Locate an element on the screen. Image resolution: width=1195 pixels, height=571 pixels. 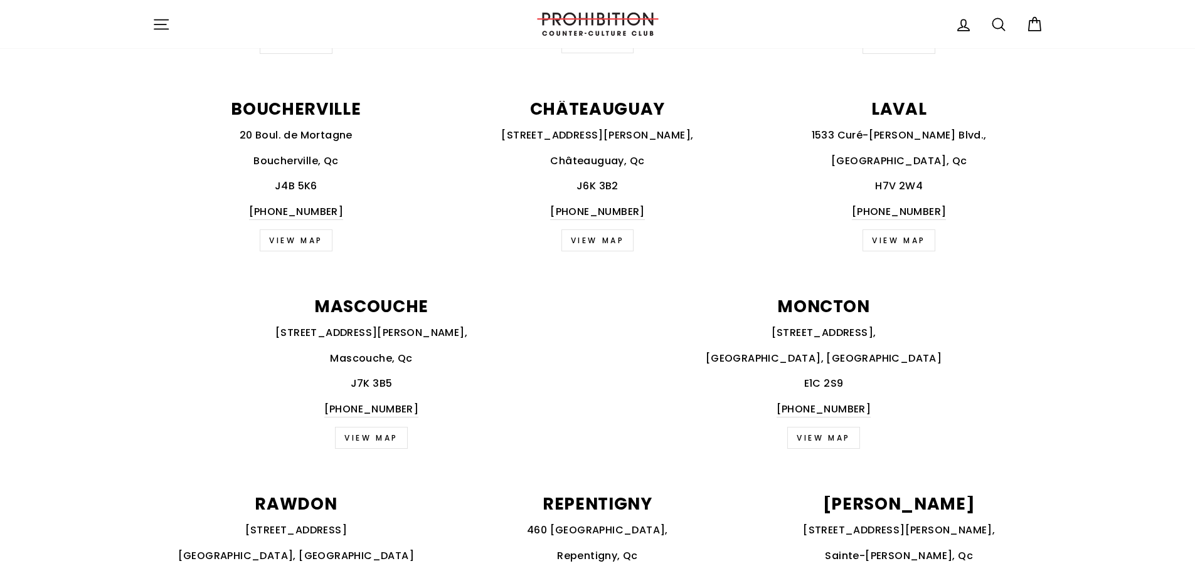
p: H7V 2W4 is located at coordinates (899, 186).